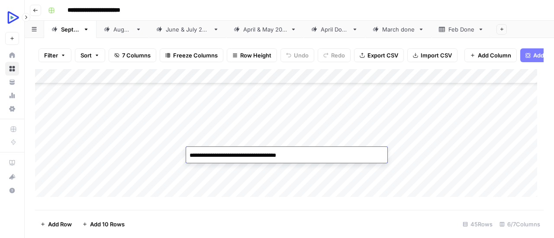 The height and width of the screenshot is (238, 554). Describe the element at coordinates (477, 224) in the screenshot. I see `div: 45 Rows` at that location.